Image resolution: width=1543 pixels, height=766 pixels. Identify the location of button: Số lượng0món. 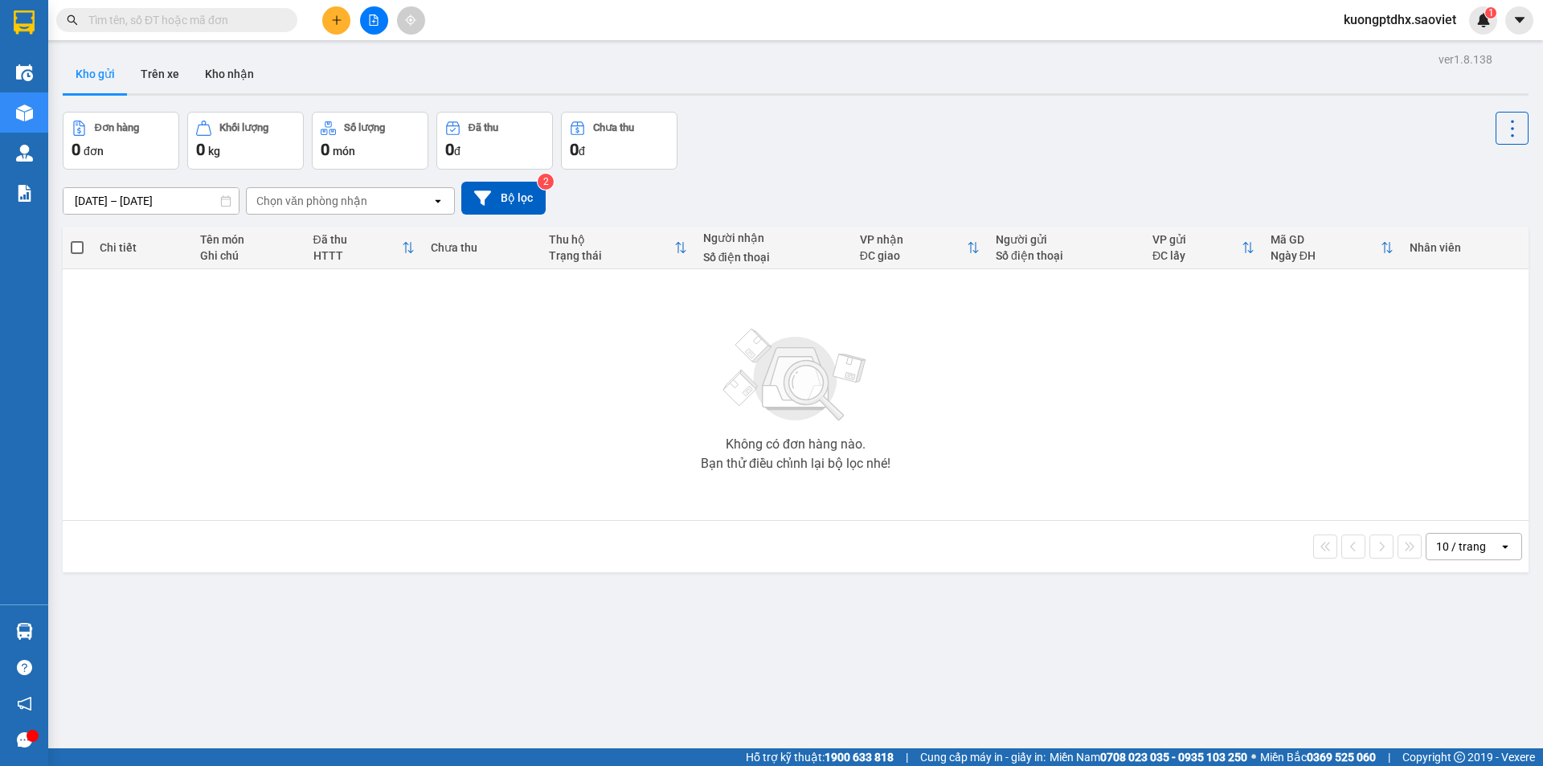
(370, 141).